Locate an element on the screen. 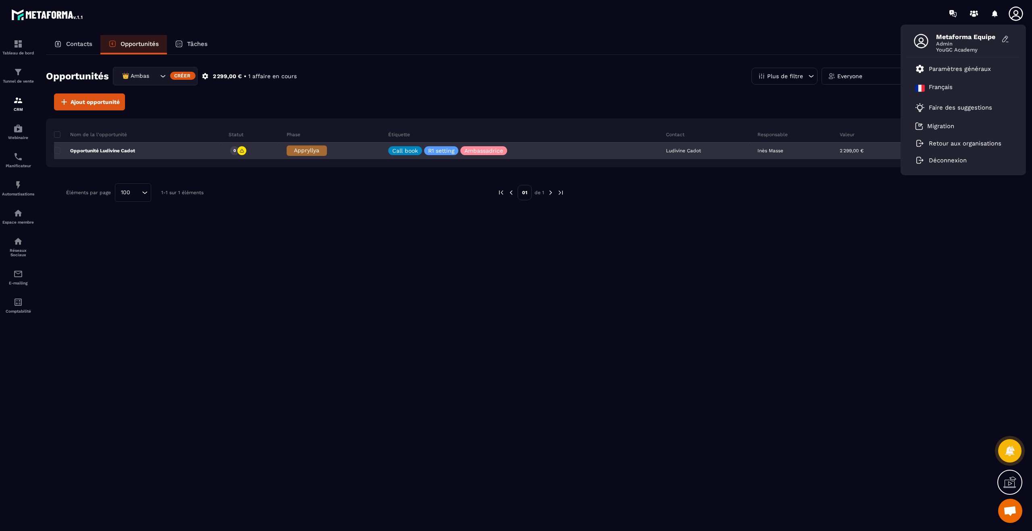  p: Everyone is located at coordinates (850, 76).